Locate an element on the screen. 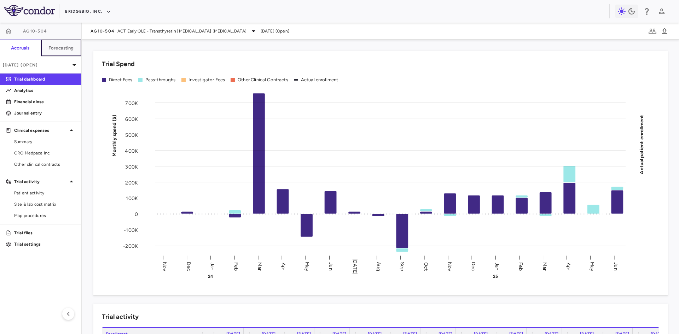  text: 24 is located at coordinates (210, 276).